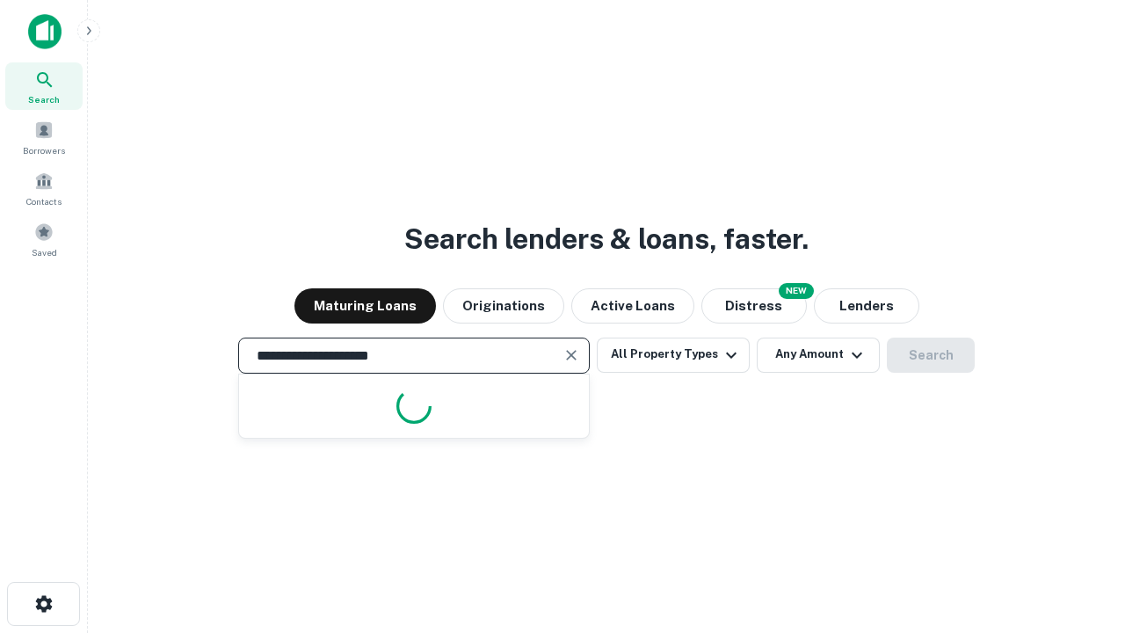 The height and width of the screenshot is (633, 1125). I want to click on button: Clear, so click(571, 355).